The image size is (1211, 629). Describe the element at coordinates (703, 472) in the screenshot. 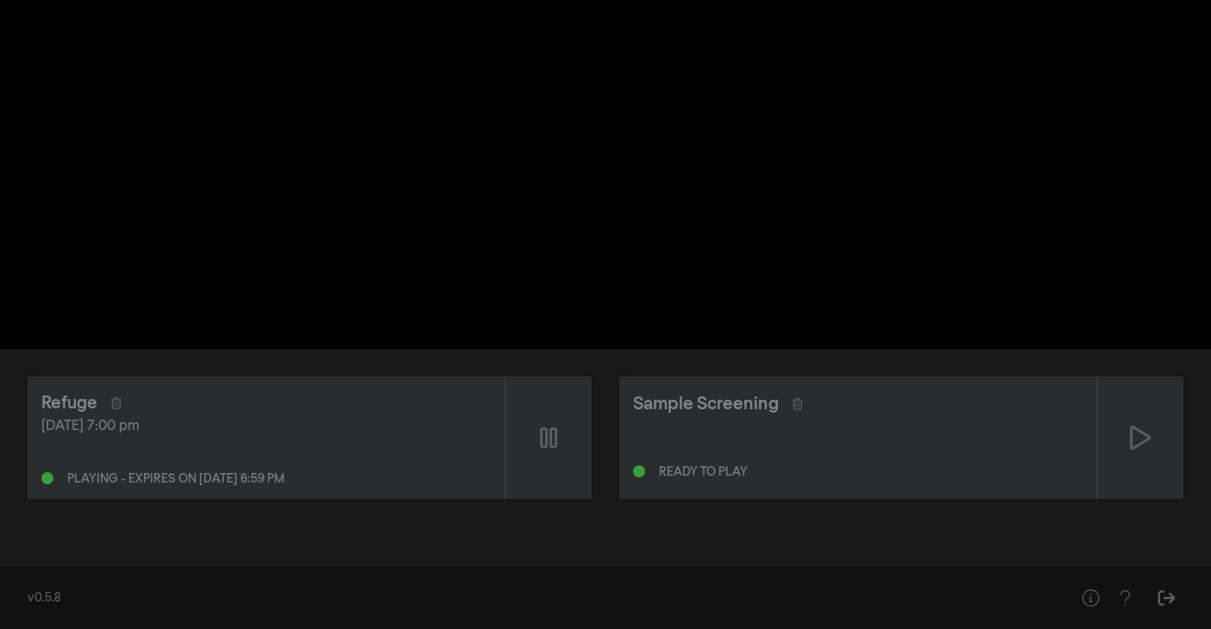

I see `div: Ready to play` at that location.